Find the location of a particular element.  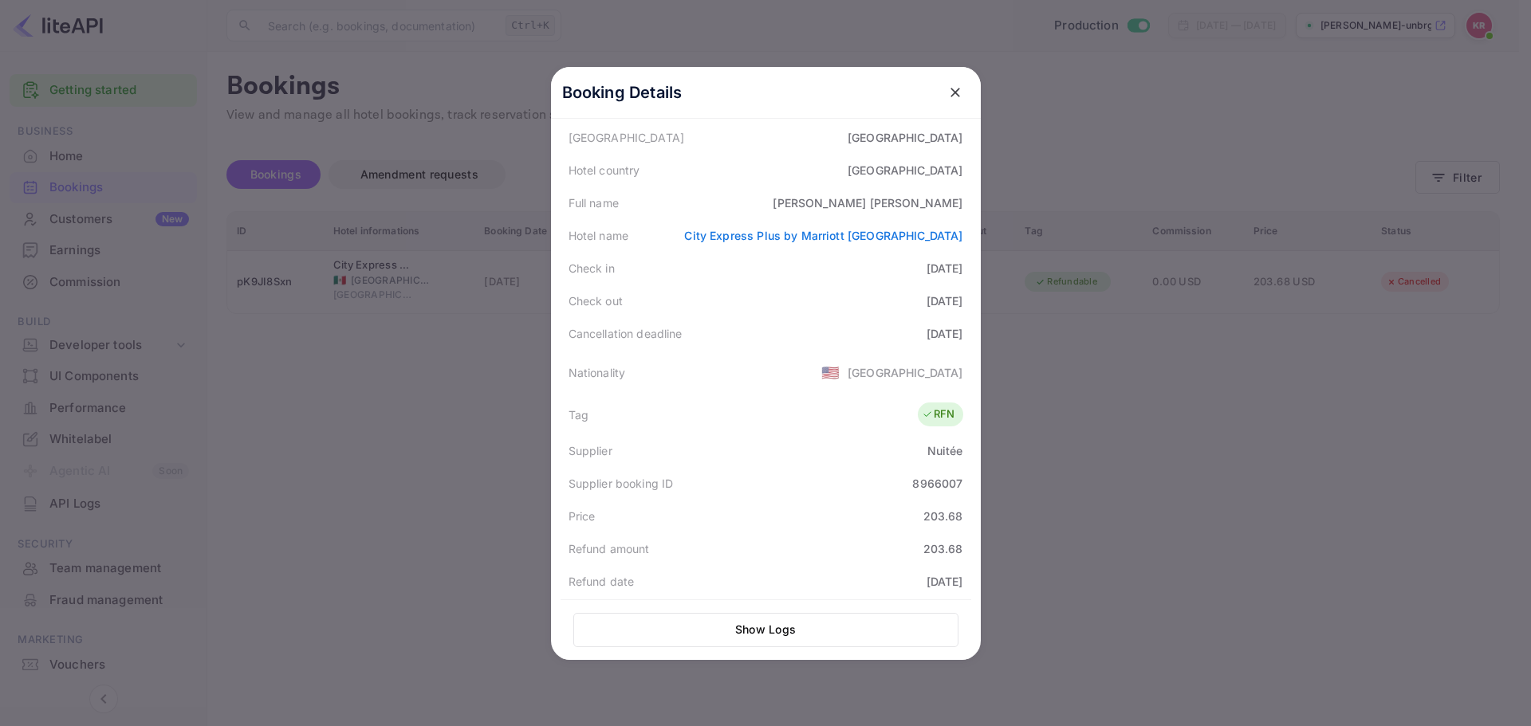

button: Show Logs is located at coordinates (765, 630).